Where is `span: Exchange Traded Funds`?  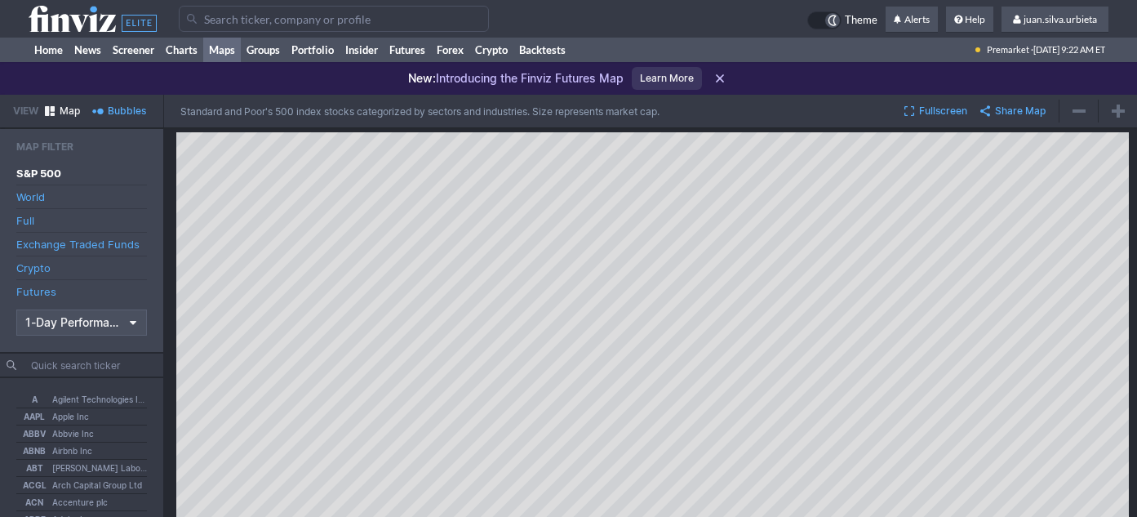 span: Exchange Traded Funds is located at coordinates (82, 244).